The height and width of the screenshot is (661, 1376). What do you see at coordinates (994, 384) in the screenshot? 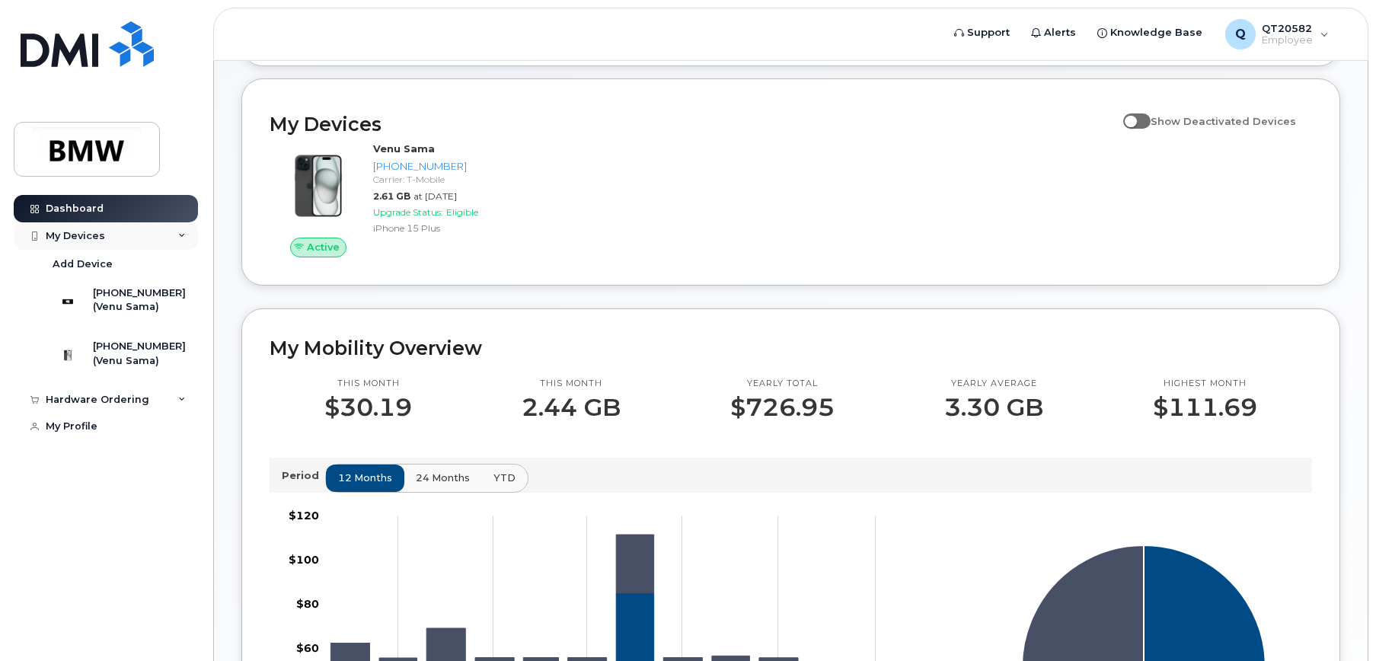
I see `p: Yearly average` at bounding box center [994, 384].